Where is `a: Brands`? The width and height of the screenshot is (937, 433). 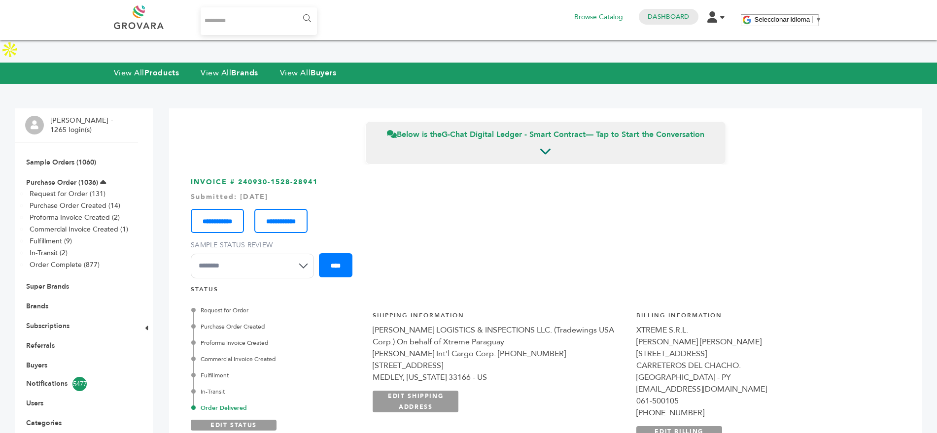
a: Brands is located at coordinates (37, 306).